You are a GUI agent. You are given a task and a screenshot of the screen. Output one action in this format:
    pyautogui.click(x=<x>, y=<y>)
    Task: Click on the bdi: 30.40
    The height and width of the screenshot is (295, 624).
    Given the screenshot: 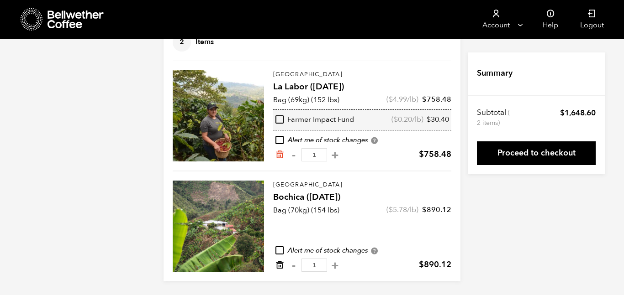 What is the action you would take?
    pyautogui.click(x=437, y=120)
    